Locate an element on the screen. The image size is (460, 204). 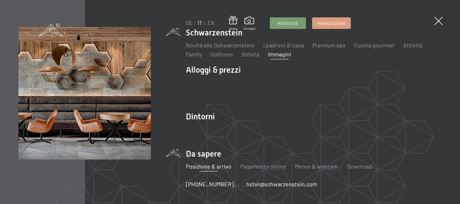
img: [Translate to Italienisch:] is located at coordinates (85, 93).